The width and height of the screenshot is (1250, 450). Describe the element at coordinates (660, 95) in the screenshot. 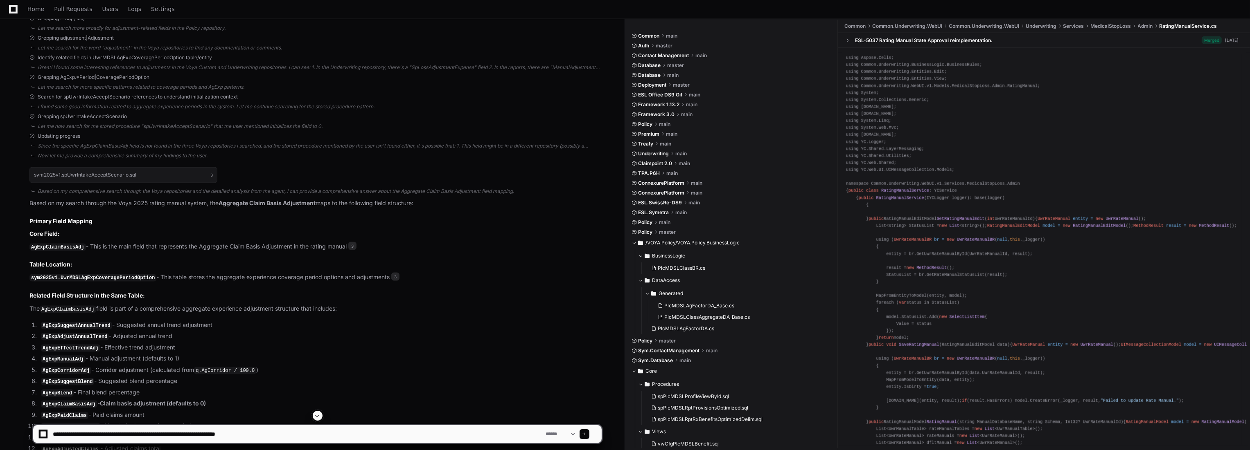

I see `span: ESL Office DS9 Git` at that location.